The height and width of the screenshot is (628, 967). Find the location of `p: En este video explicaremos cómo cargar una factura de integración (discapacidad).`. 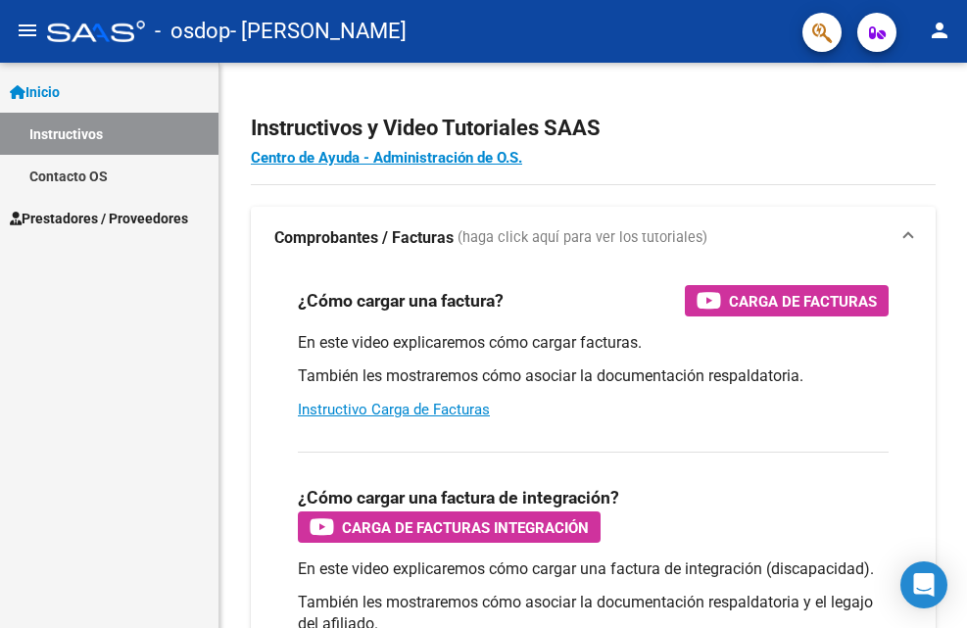

p: En este video explicaremos cómo cargar una factura de integración (discapacidad). is located at coordinates (592, 569).